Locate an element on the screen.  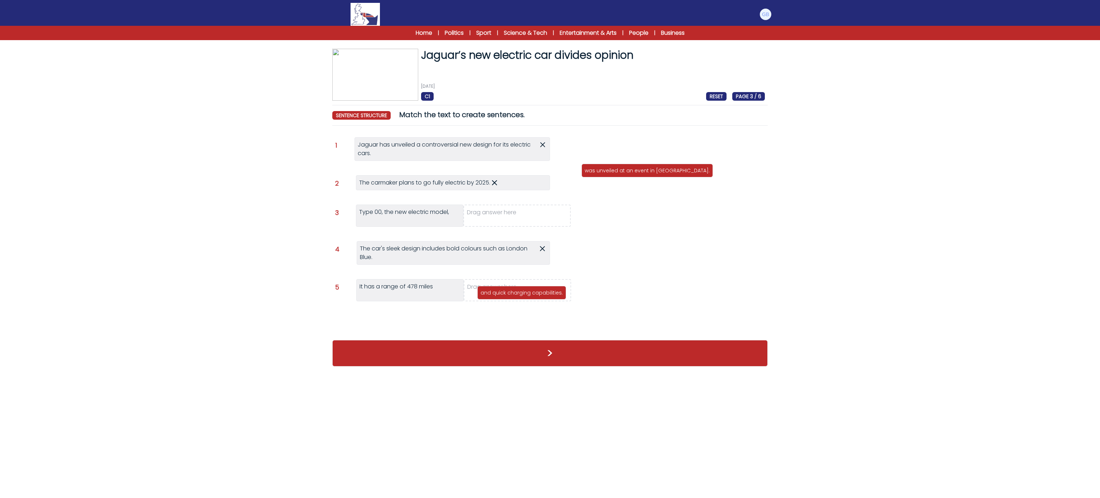
span: RESET is located at coordinates (716, 96).